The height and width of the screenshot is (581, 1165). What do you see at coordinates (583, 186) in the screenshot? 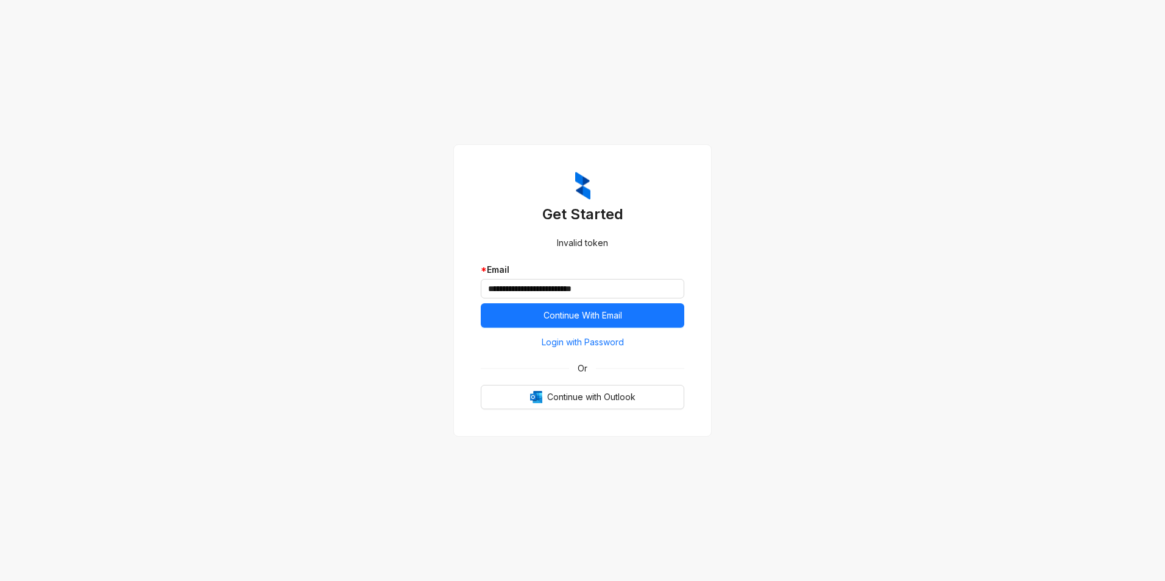
I see `img: ZumaIcon` at bounding box center [583, 186].